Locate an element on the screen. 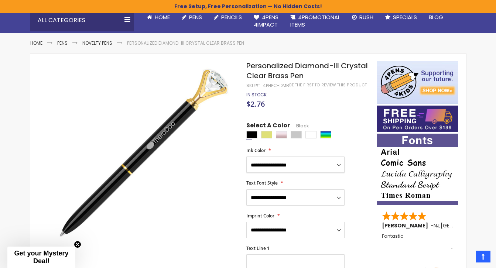 This screenshot has height=268, width=496. span: Personalized Diamond-III Crystal Clear Brass Pen is located at coordinates (307, 71).